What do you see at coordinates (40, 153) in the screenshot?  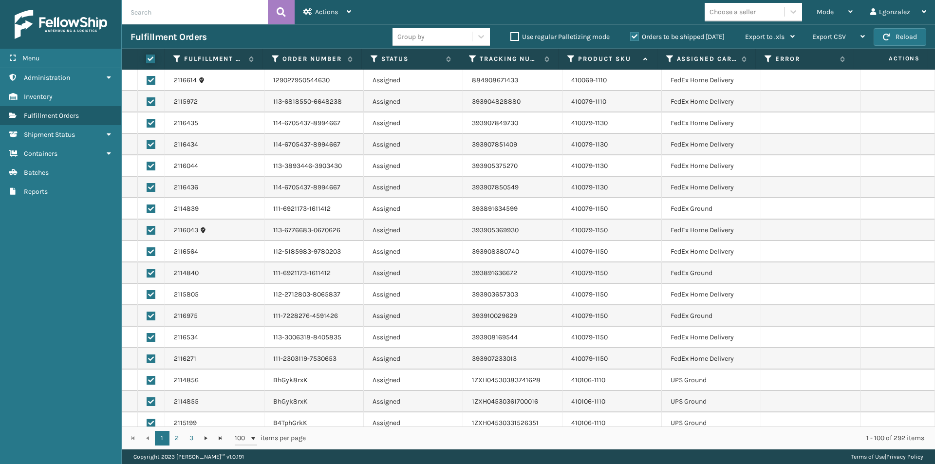 I see `span: Containers` at bounding box center [40, 153].